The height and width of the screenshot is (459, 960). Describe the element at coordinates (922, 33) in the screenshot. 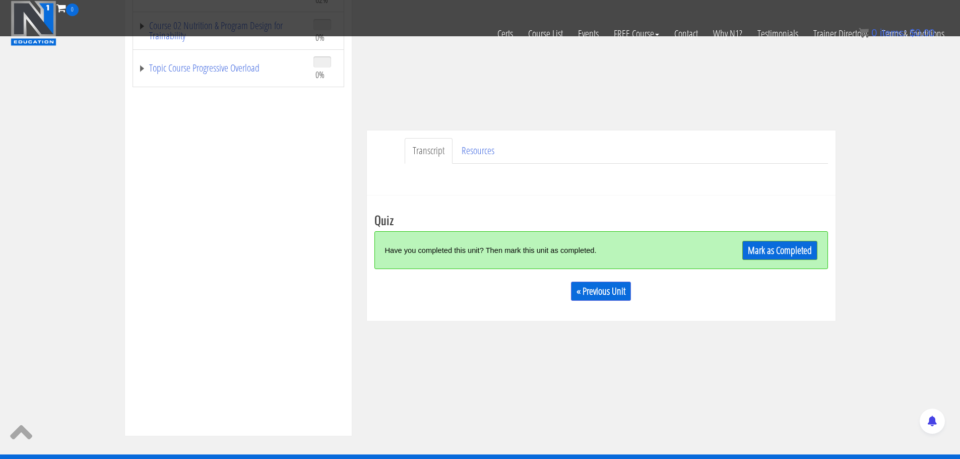

I see `bdi: 0.00` at that location.